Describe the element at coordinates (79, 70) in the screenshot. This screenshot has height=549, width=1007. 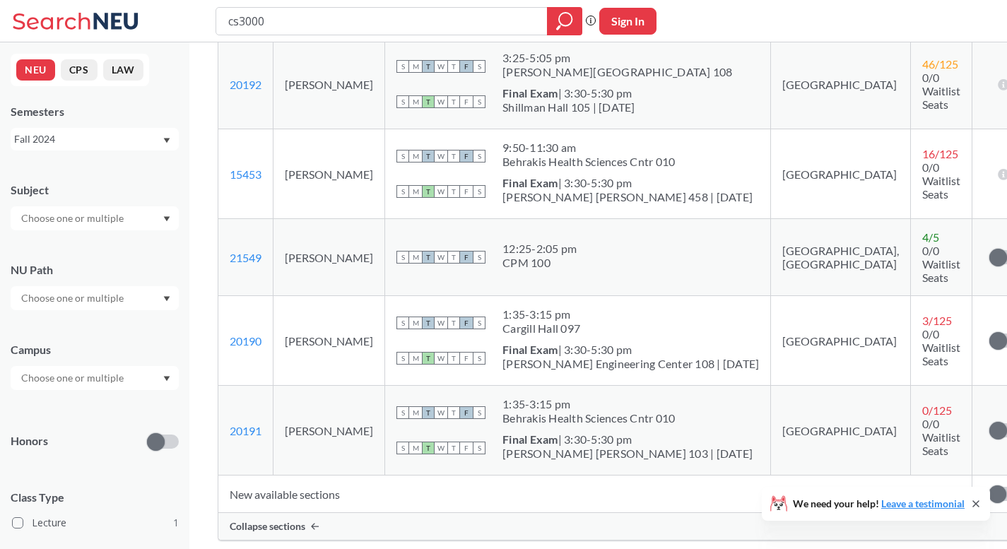
I see `button: CPS` at that location.